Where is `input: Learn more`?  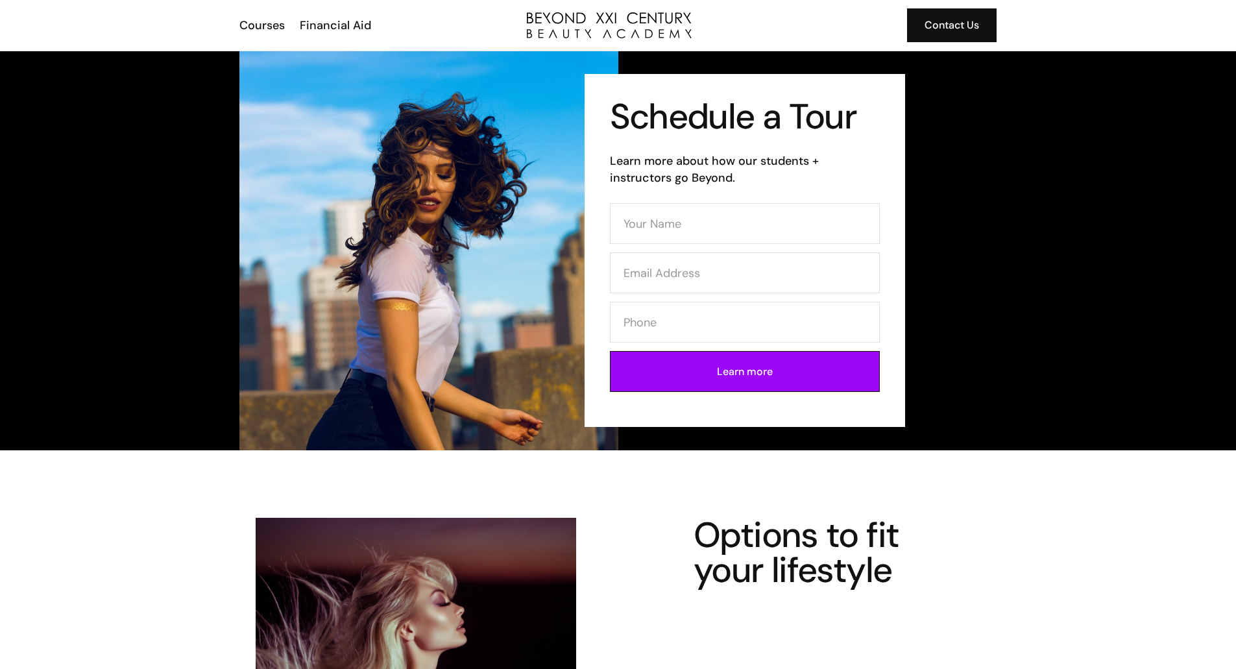
input: Learn more is located at coordinates (745, 371).